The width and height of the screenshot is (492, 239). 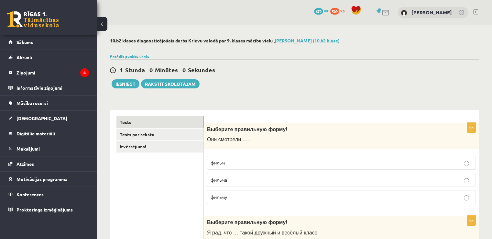 What do you see at coordinates (466, 163) in the screenshot?
I see `input: фильм` at bounding box center [466, 163].